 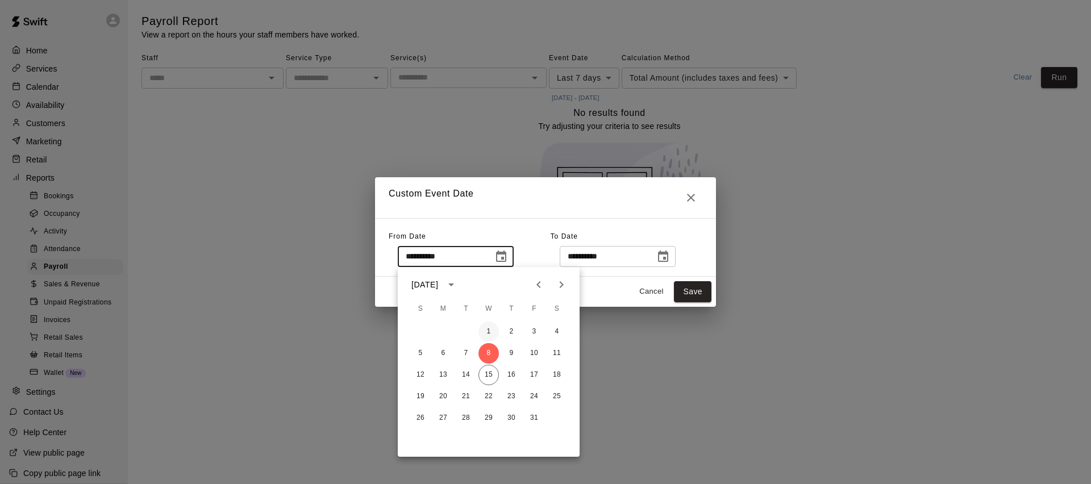 What do you see at coordinates (534, 353) in the screenshot?
I see `button: 10` at bounding box center [534, 353].